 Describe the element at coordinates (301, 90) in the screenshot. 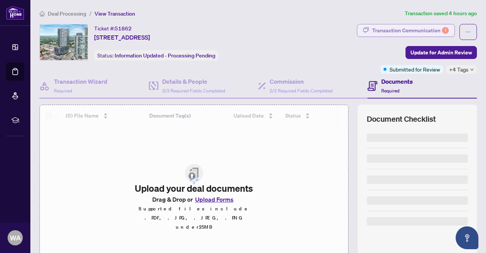

I see `span: 2/2 Required Fields Completed` at that location.